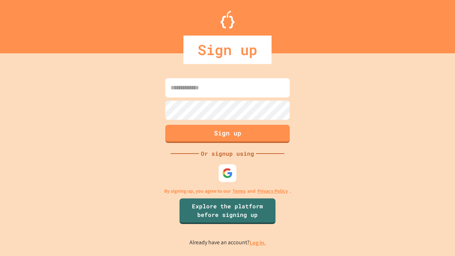  Describe the element at coordinates (227, 191) in the screenshot. I see `p: By signing up, you agree to our and .` at that location.